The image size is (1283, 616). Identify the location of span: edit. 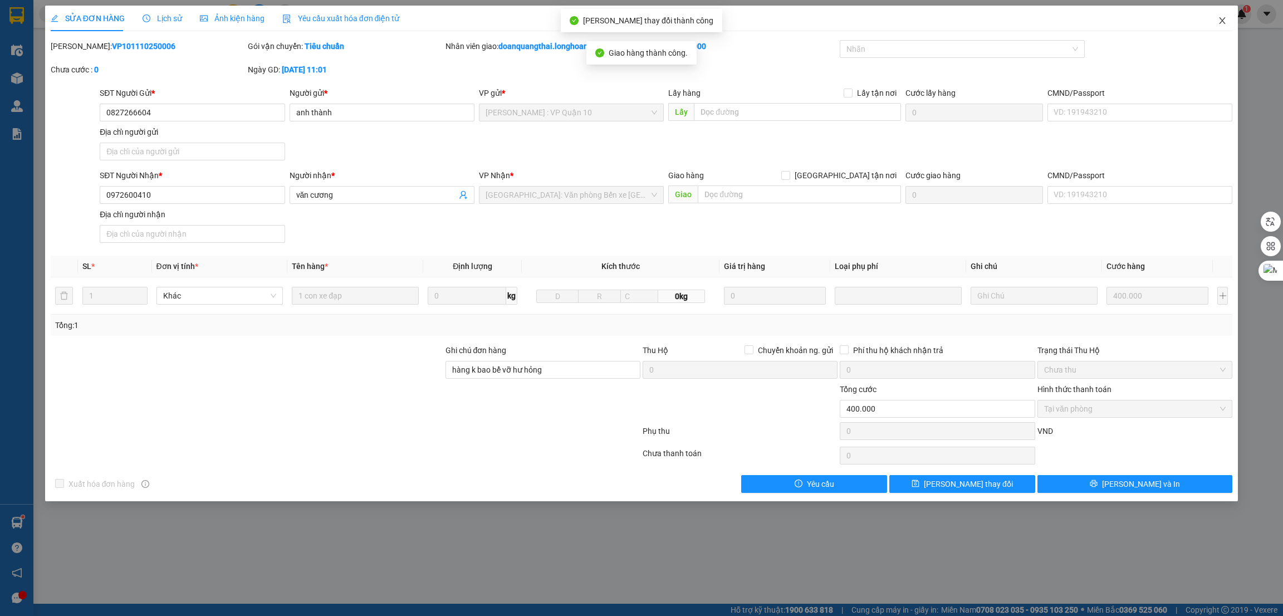
(55, 18).